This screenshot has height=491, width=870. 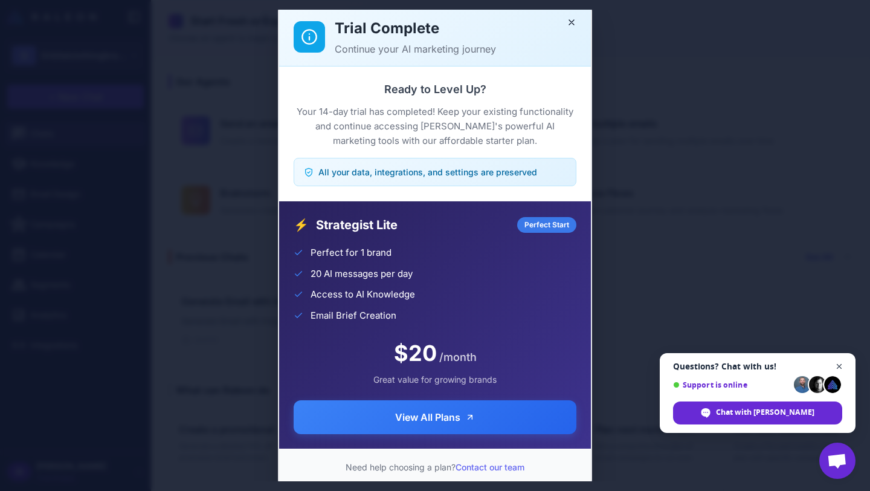 I want to click on h2: Trial Complete, so click(x=456, y=28).